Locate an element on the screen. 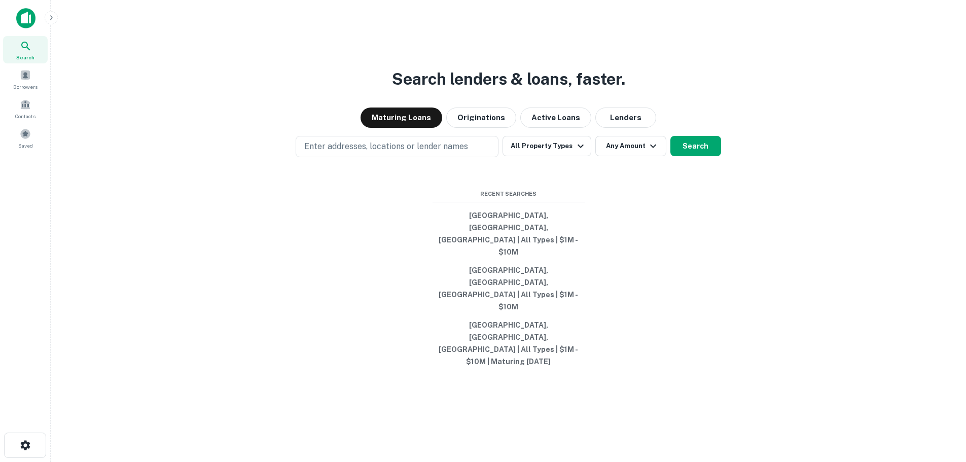 Image resolution: width=966 pixels, height=462 pixels. button: Any Amount is located at coordinates (631, 146).